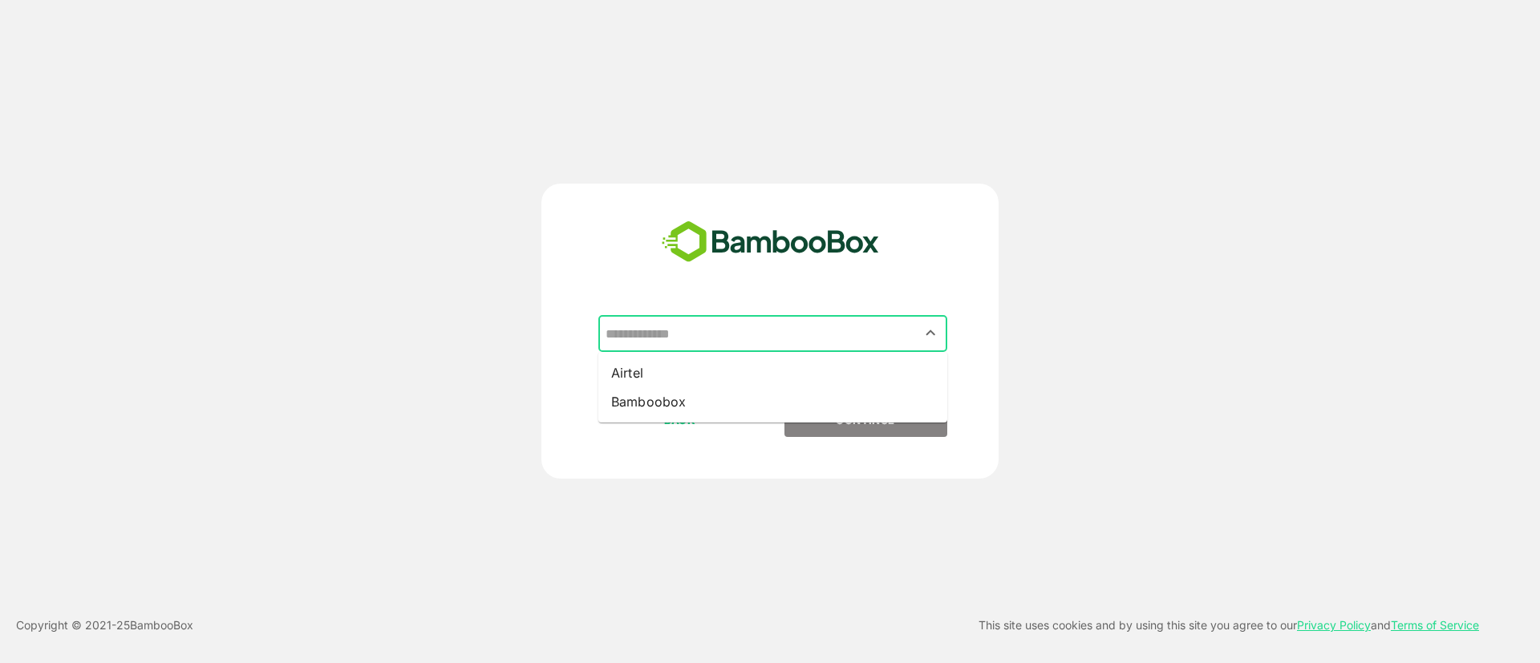 This screenshot has height=663, width=1540. Describe the element at coordinates (770, 242) in the screenshot. I see `img: bamboobox` at that location.